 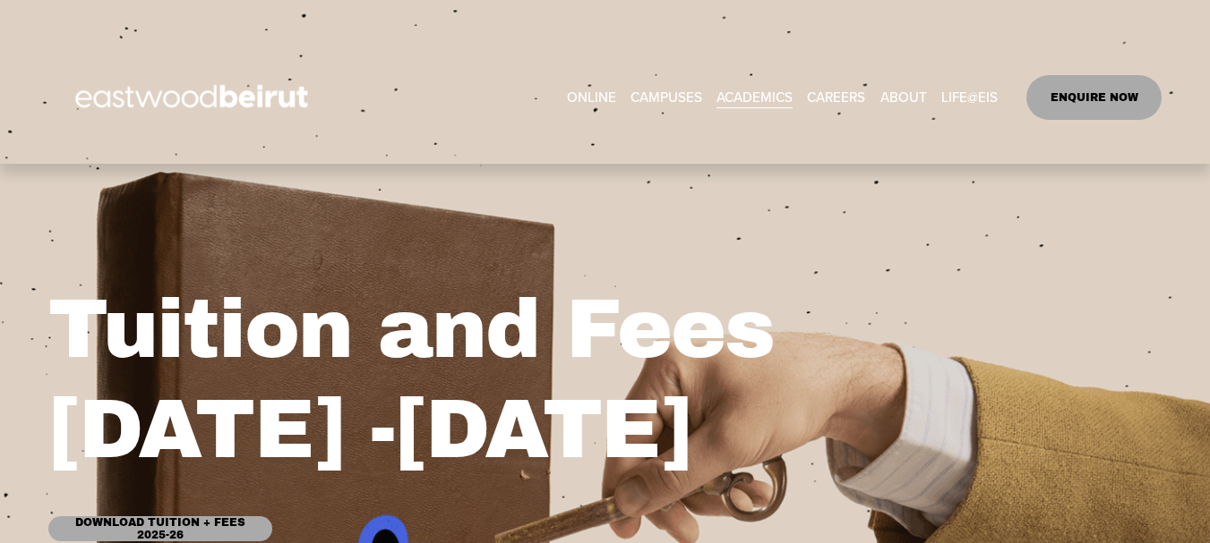 What do you see at coordinates (835, 98) in the screenshot?
I see `a: CAREERS` at bounding box center [835, 98].